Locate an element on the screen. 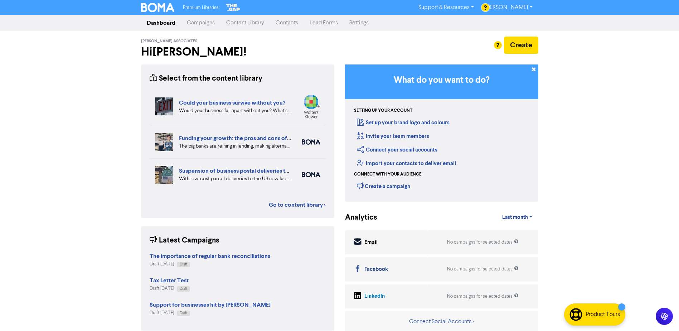  div: Analytics is located at coordinates (357, 217).